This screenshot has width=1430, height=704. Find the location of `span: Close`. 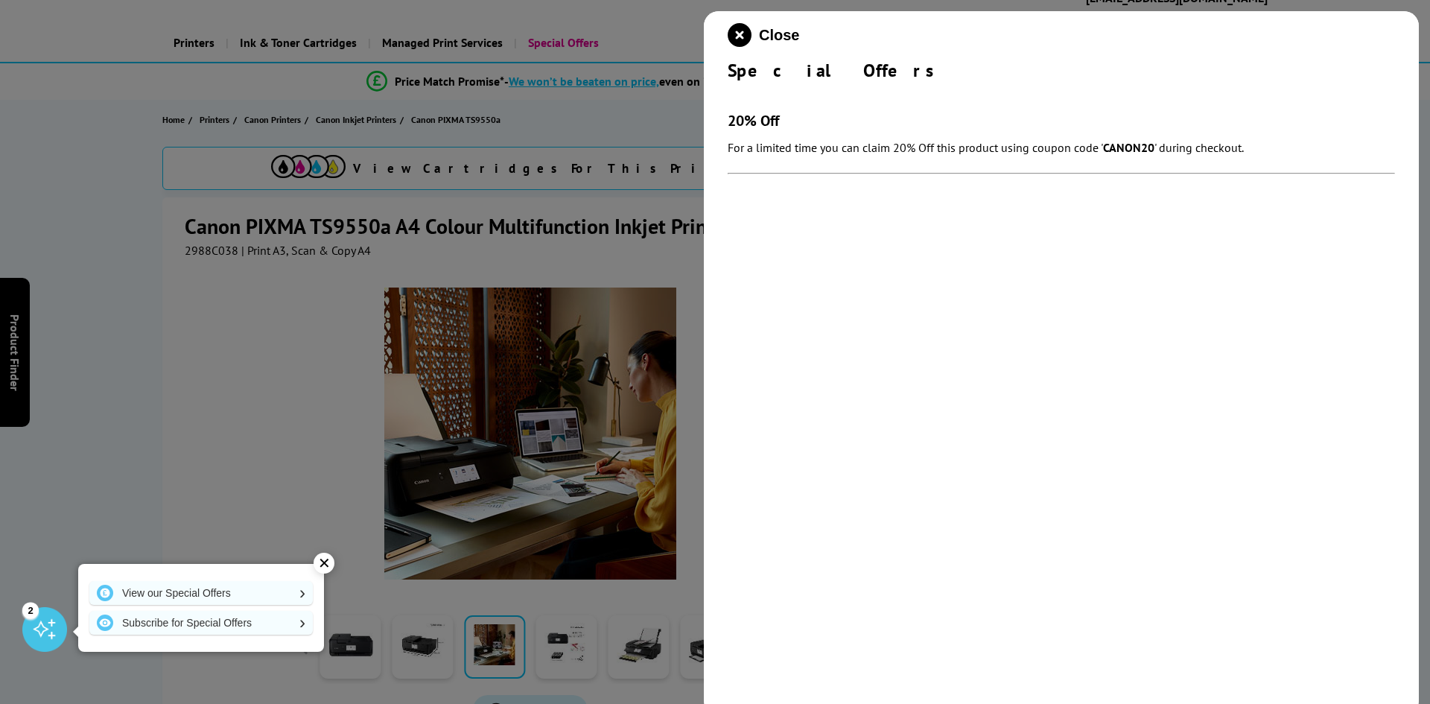

span: Close is located at coordinates (779, 35).